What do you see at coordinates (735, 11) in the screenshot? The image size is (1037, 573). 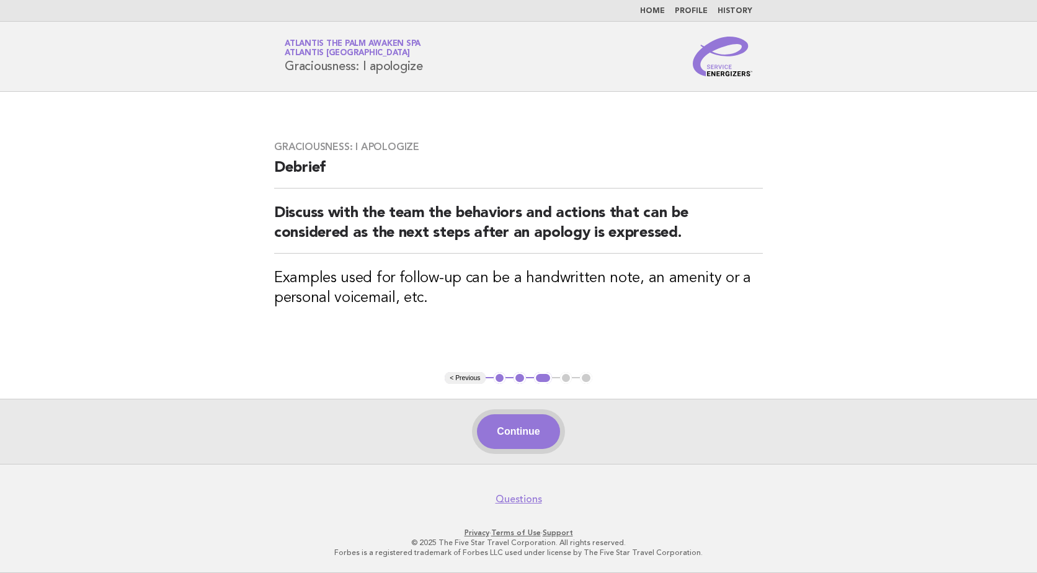 I see `a: History` at bounding box center [735, 11].